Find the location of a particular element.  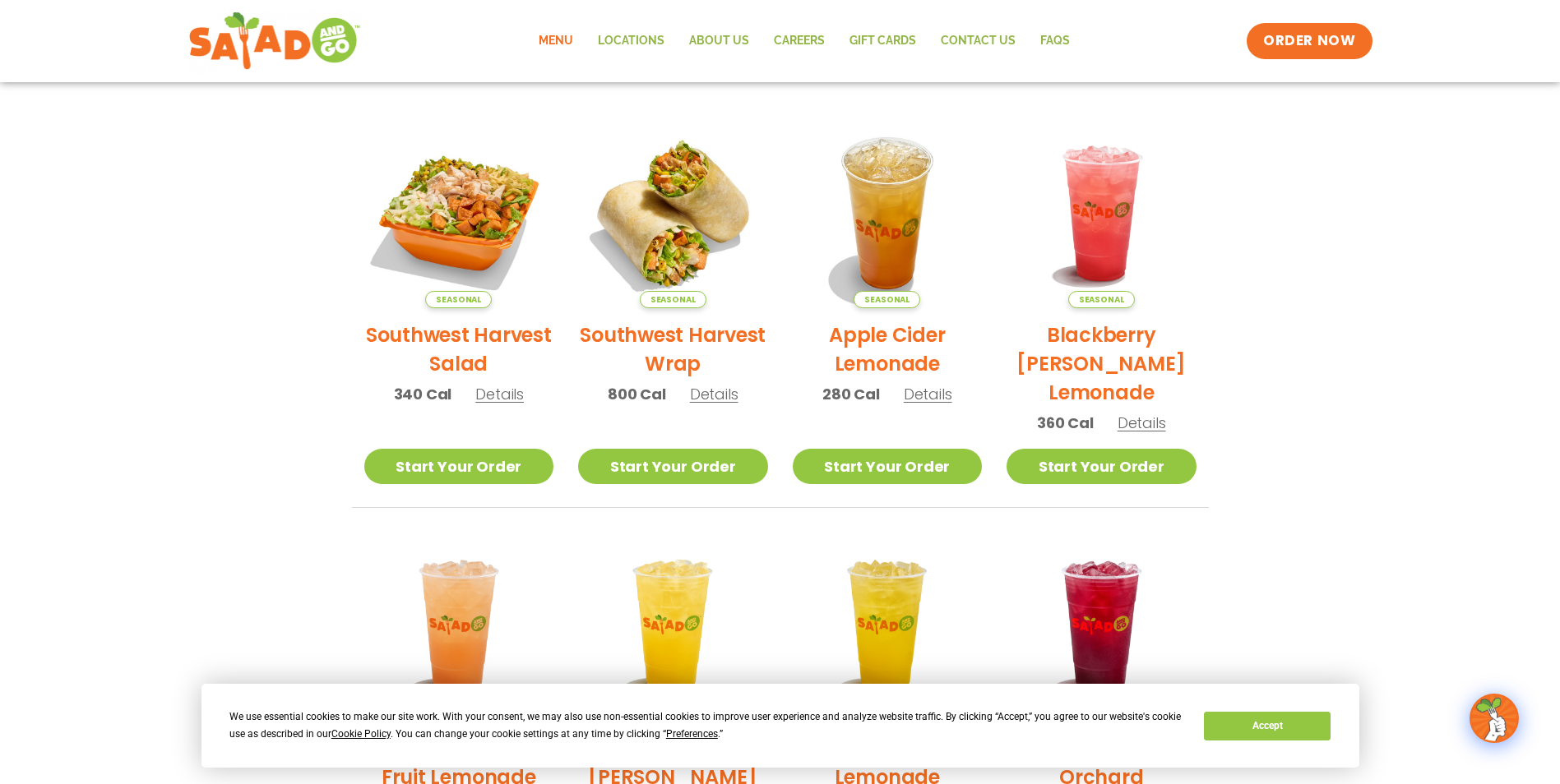

span: 280 Cal is located at coordinates (851, 394).